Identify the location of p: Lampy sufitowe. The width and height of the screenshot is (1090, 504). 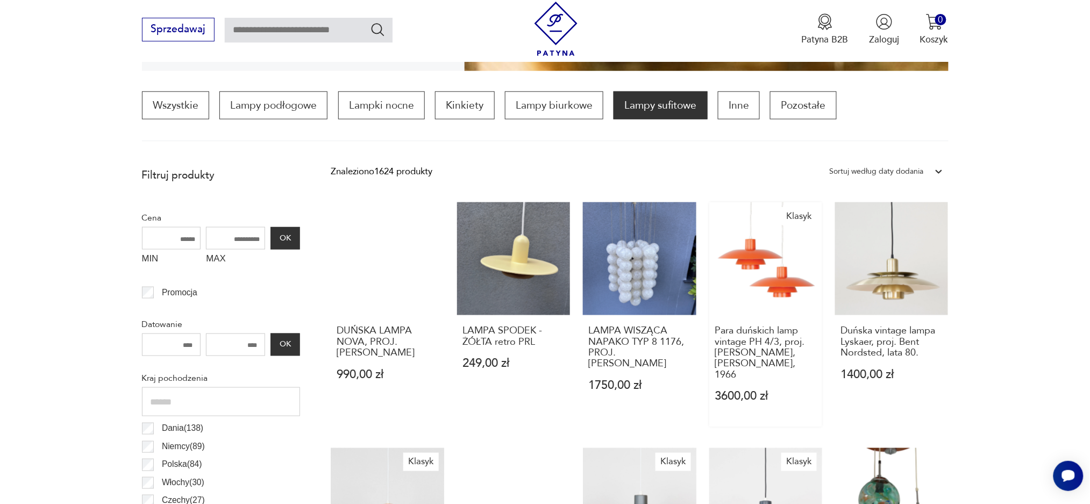
(661, 105).